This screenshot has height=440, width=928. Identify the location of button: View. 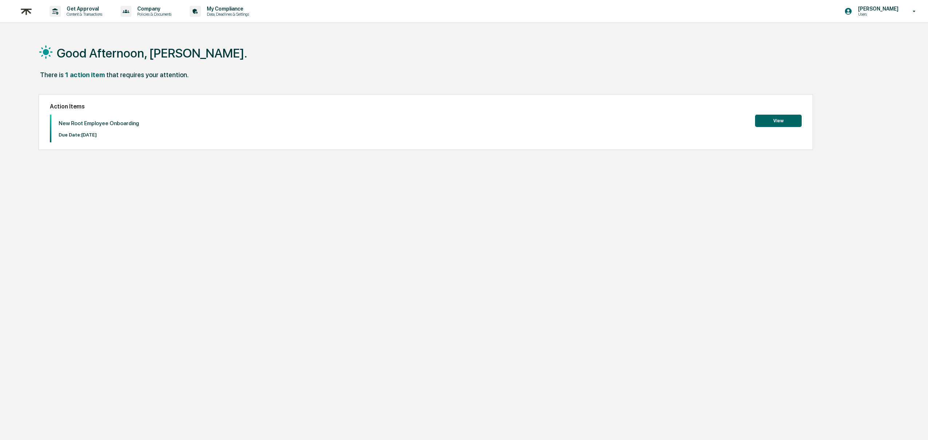
(778, 121).